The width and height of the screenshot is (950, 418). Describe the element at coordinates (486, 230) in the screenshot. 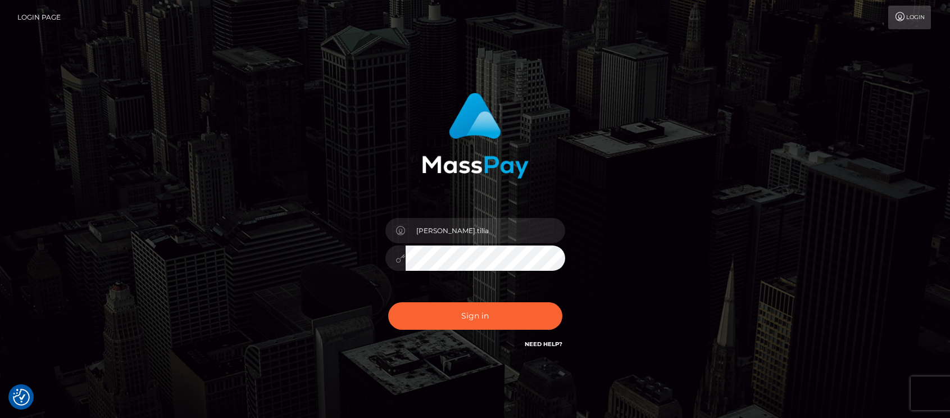

I see `input: Username...` at that location.